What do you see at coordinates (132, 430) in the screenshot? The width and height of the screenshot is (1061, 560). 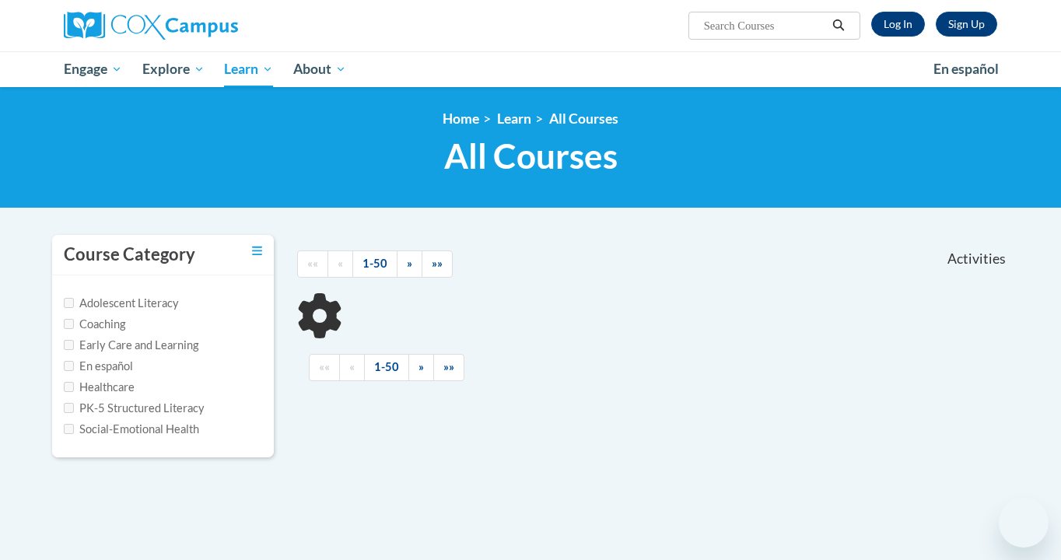 I see `label: Social-Emotional Health` at bounding box center [132, 430].